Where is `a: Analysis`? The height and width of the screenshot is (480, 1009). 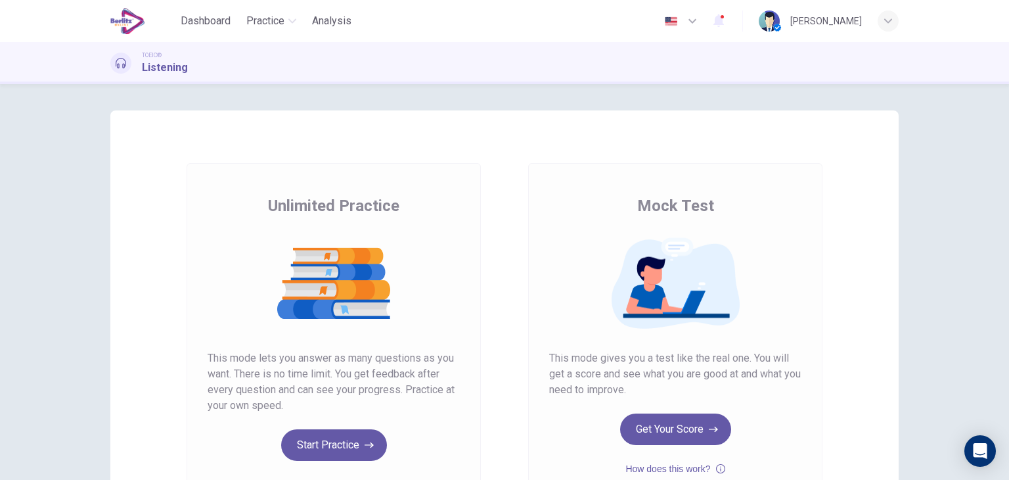 a: Analysis is located at coordinates (332, 21).